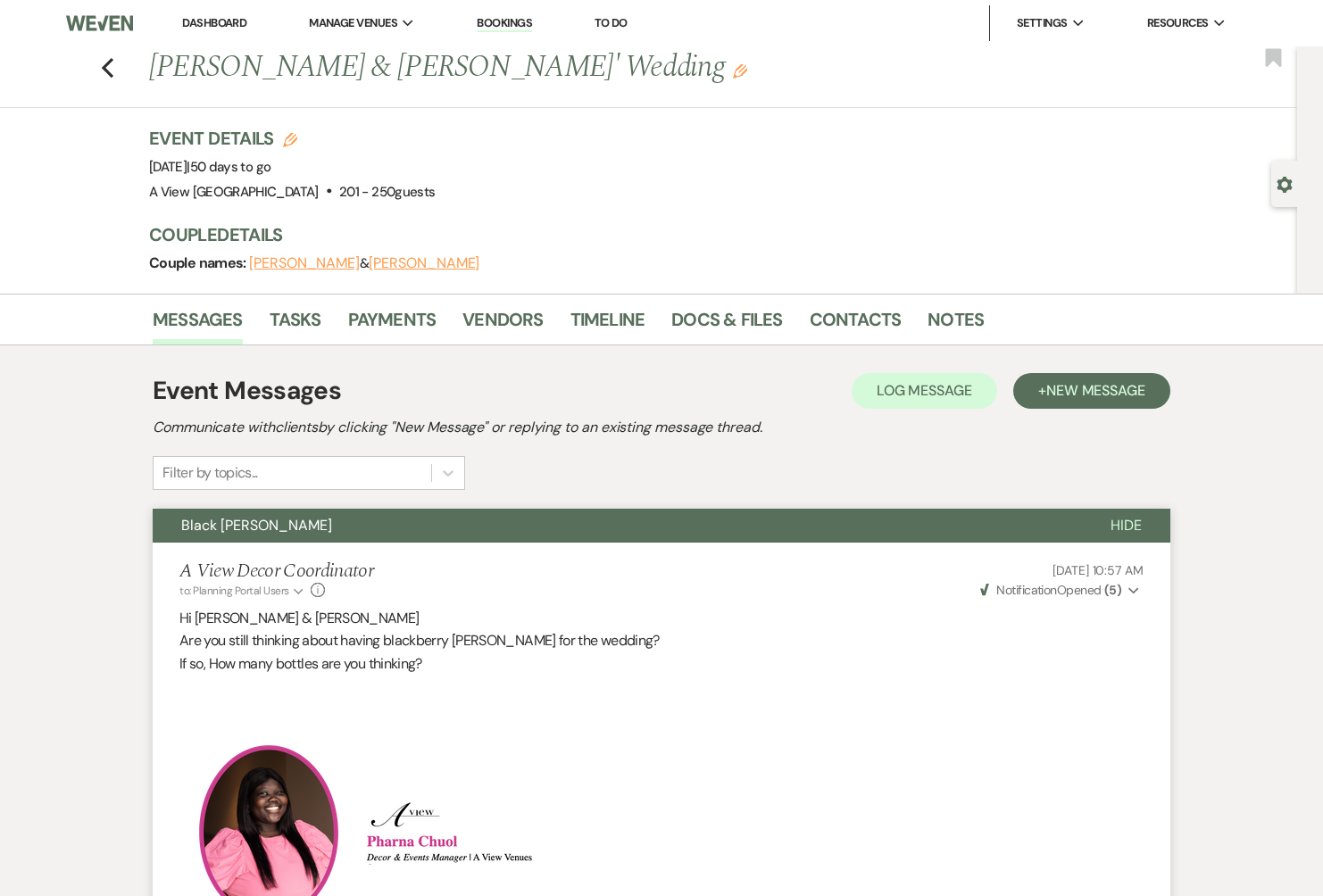 This screenshot has height=896, width=1323. Describe the element at coordinates (608, 325) in the screenshot. I see `a: Timeline` at that location.